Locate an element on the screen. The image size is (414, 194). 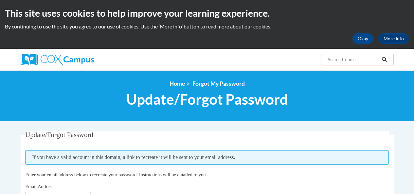
span: Forgot My Password is located at coordinates (219, 83).